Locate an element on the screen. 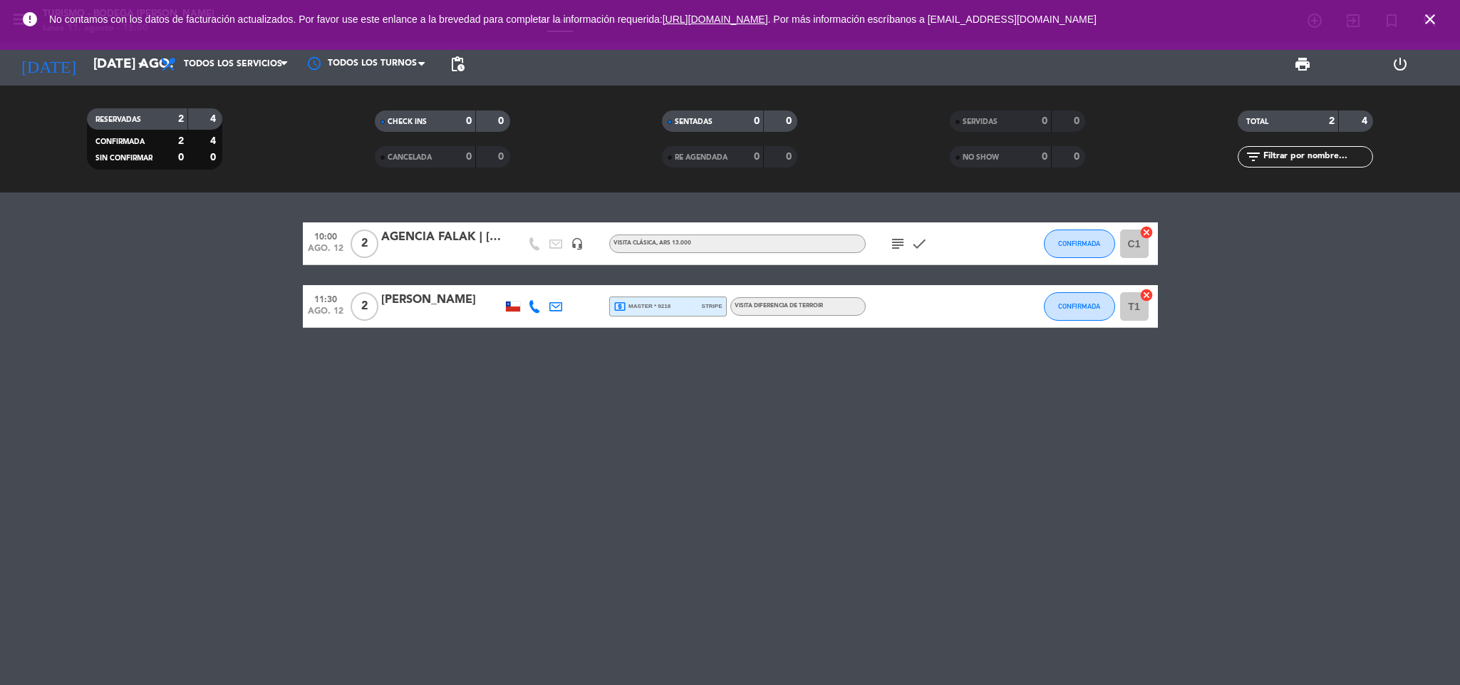 The height and width of the screenshot is (685, 1460). span: SIN CONFIRMAR is located at coordinates (124, 158).